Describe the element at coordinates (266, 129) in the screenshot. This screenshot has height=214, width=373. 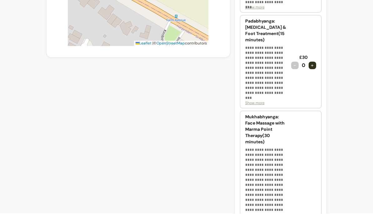
I see `p: Mukhabhyanga: Face Massage with Marma Point Therapy (30 minutes)` at that location.